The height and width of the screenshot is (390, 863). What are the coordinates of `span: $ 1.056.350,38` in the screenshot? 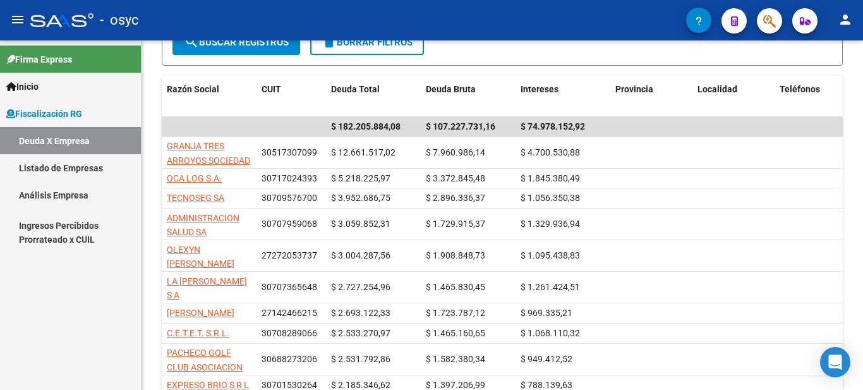 It's located at (550, 198).